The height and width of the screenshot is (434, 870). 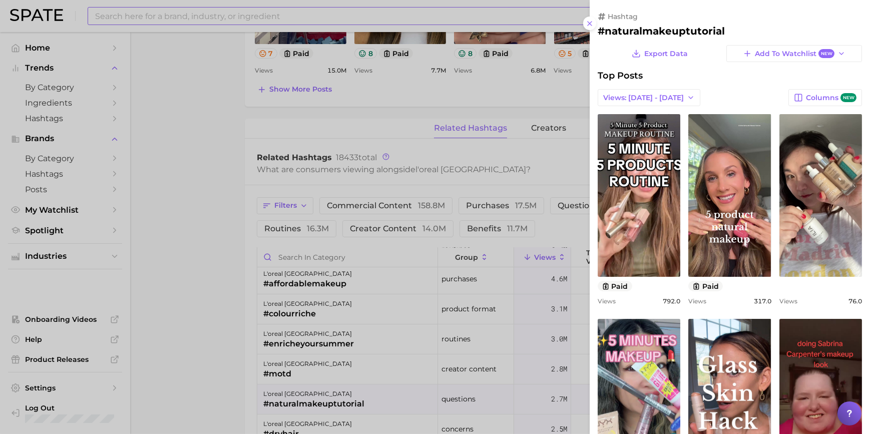 I want to click on h2: #naturalmakeuptutorial, so click(x=730, y=31).